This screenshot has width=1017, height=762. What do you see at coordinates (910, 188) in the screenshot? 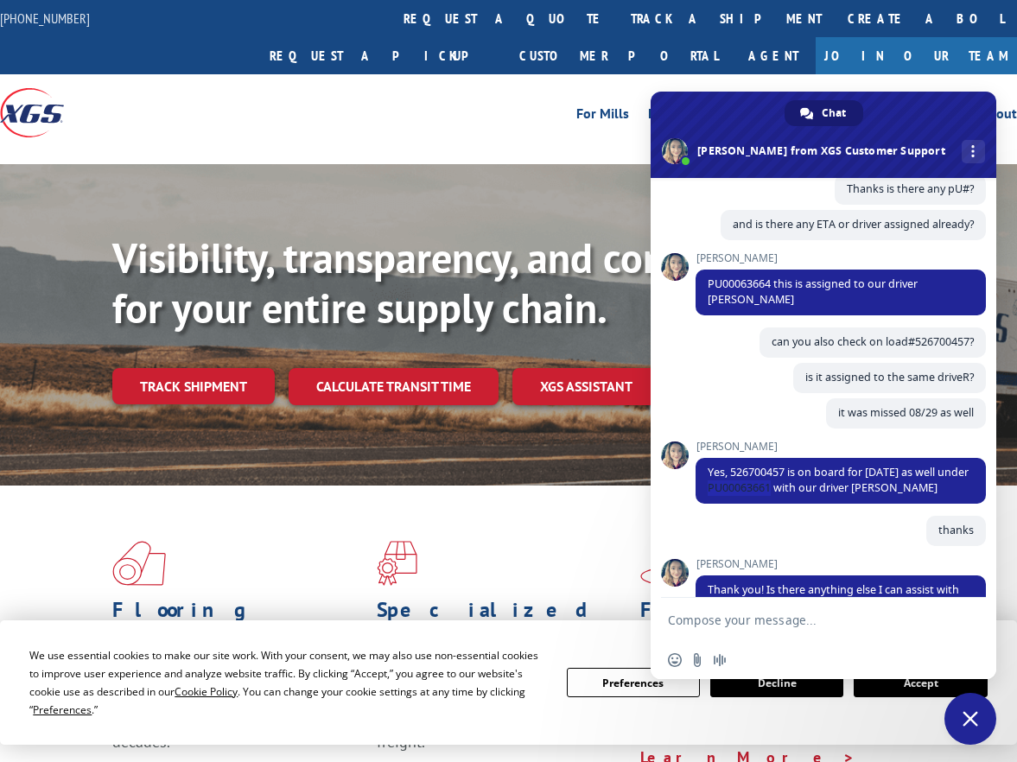
I see `span: Thanks is there any pU#?` at bounding box center [910, 188].